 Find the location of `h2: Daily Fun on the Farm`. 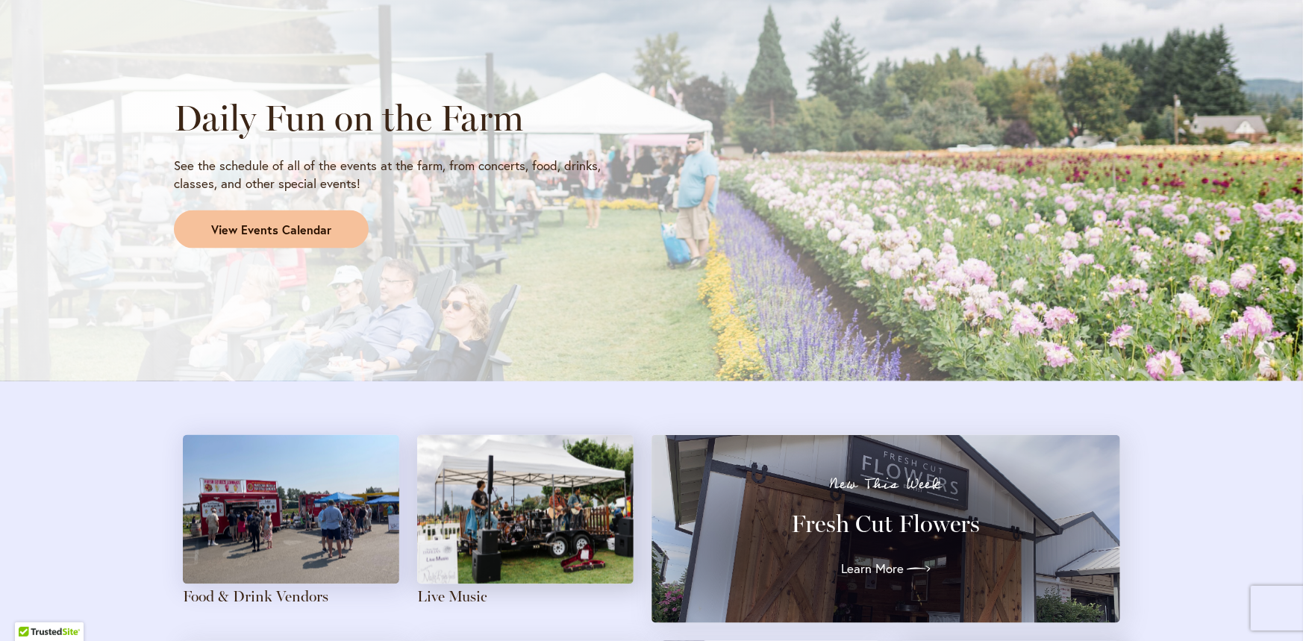

h2: Daily Fun on the Farm is located at coordinates (406, 118).